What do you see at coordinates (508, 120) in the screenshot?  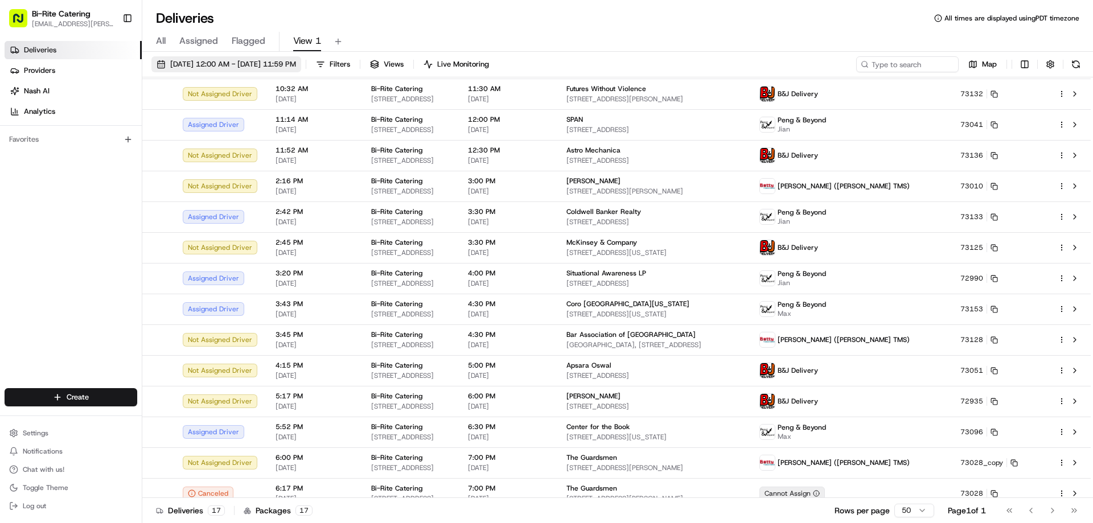 I see `span: 12:00 PM` at bounding box center [508, 120].